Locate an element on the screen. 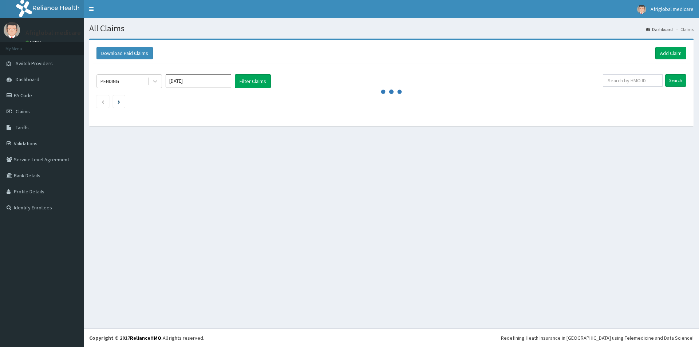 This screenshot has width=699, height=347. svg: audio-loading is located at coordinates (391, 92).